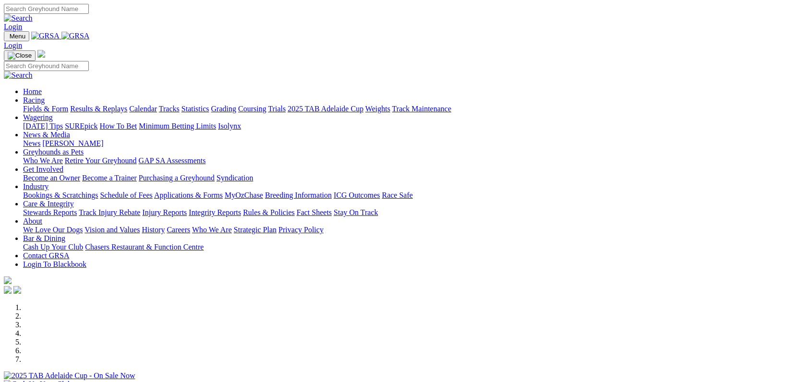 This screenshot has width=807, height=382. Describe the element at coordinates (378, 109) in the screenshot. I see `a: Weights` at that location.